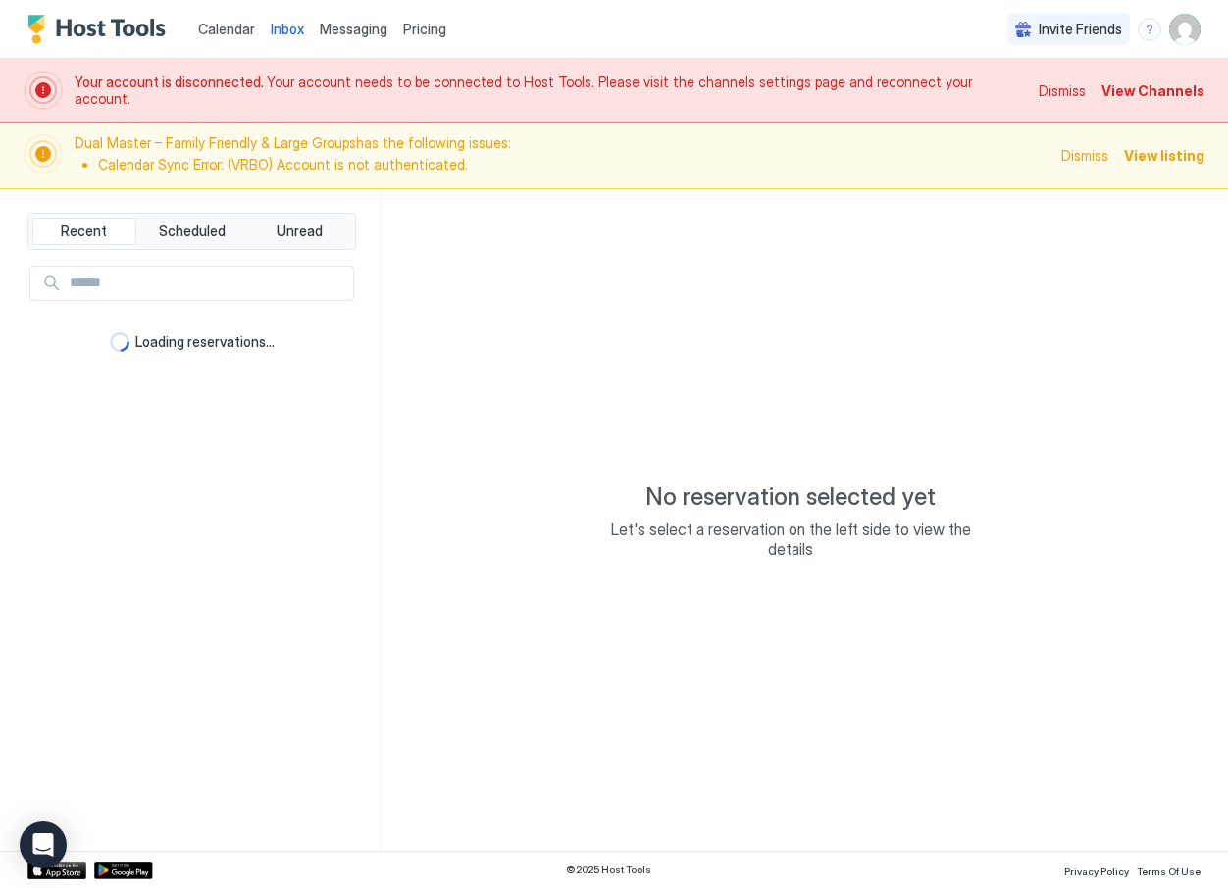 This screenshot has width=1228, height=888. What do you see at coordinates (227, 28) in the screenshot?
I see `span: Calendar` at bounding box center [227, 28].